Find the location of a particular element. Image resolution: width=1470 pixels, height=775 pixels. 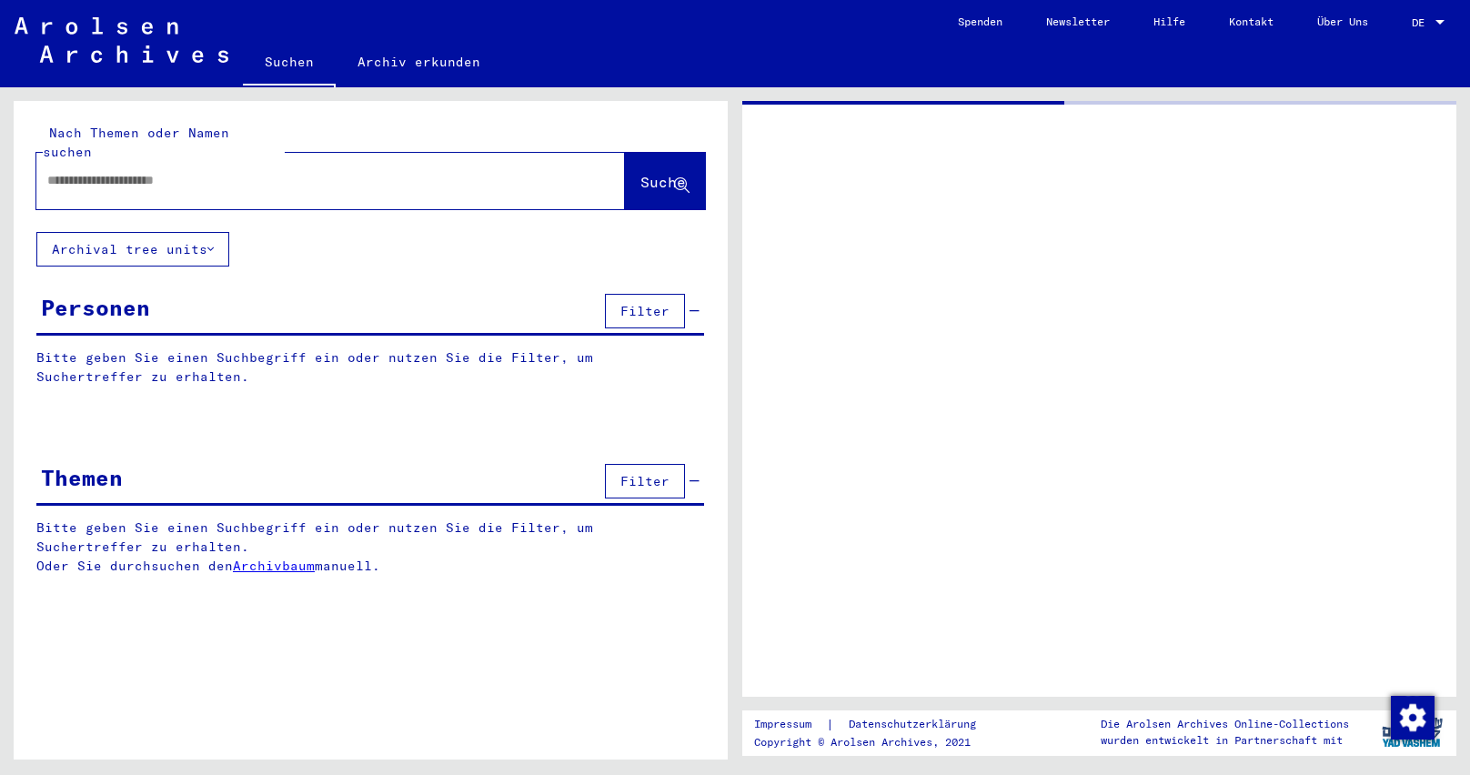

div: Themen is located at coordinates (82, 478).